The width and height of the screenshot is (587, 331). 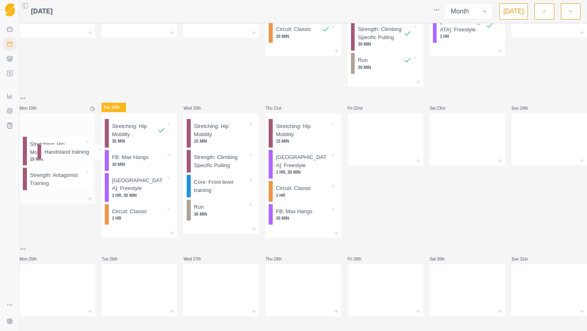 What do you see at coordinates (114, 107) in the screenshot?
I see `p: Tue 19th` at bounding box center [114, 107].